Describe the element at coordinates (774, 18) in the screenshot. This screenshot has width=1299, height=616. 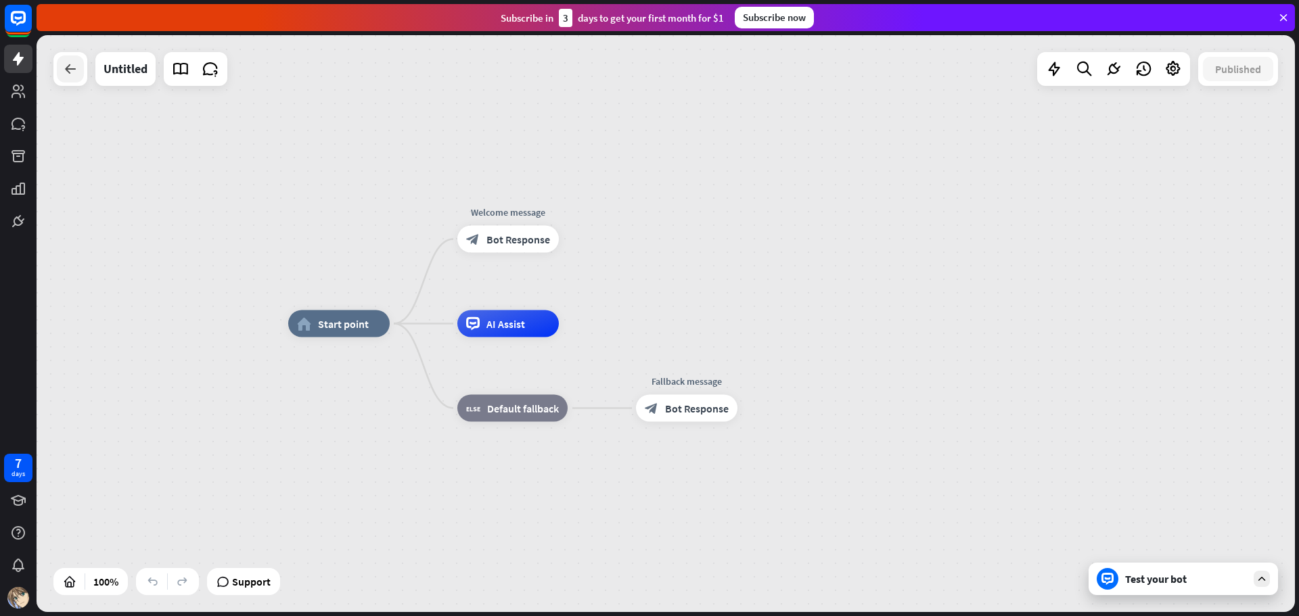
I see `div: Subscribe now` at that location.